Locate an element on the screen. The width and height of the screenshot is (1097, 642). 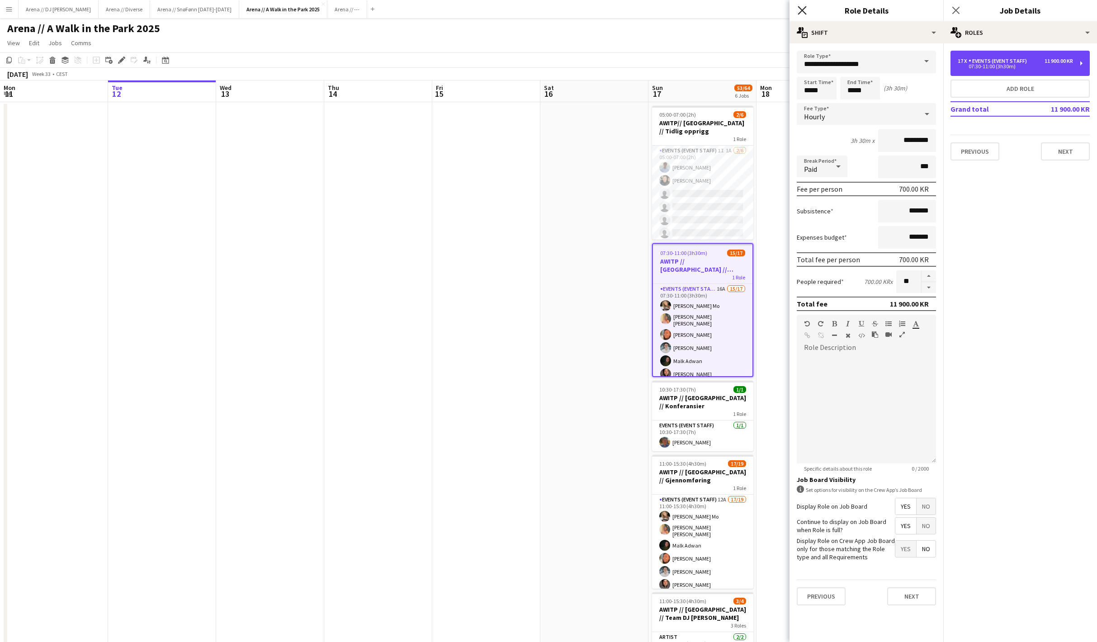
span: 16 is located at coordinates (548, 94).